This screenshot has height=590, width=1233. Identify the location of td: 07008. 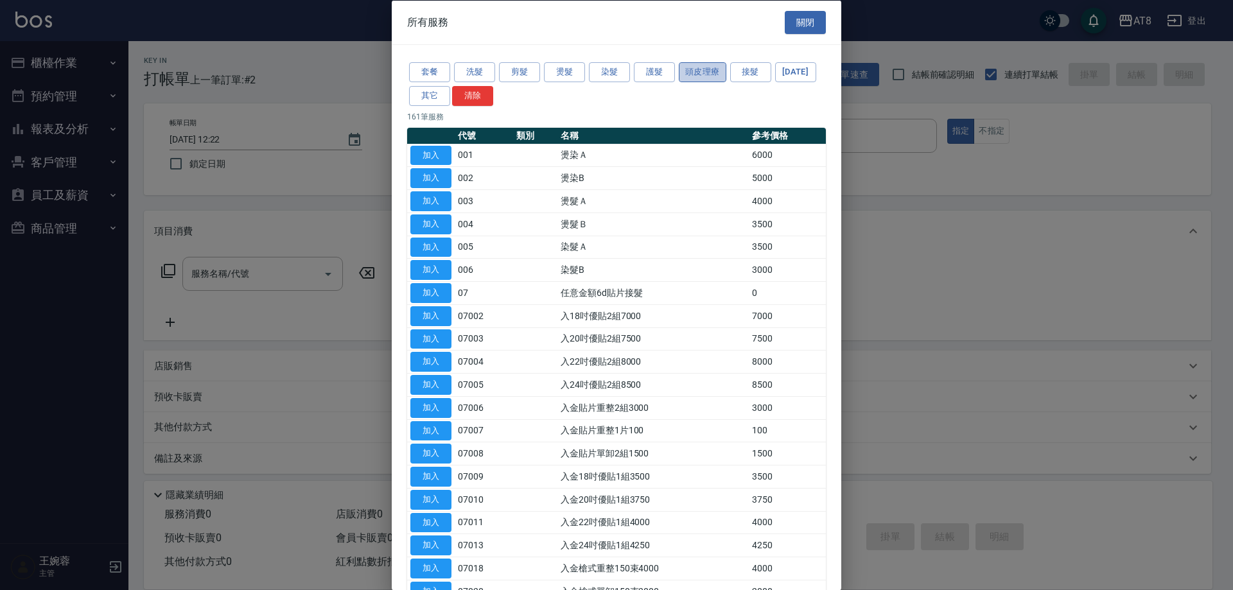
(484, 453).